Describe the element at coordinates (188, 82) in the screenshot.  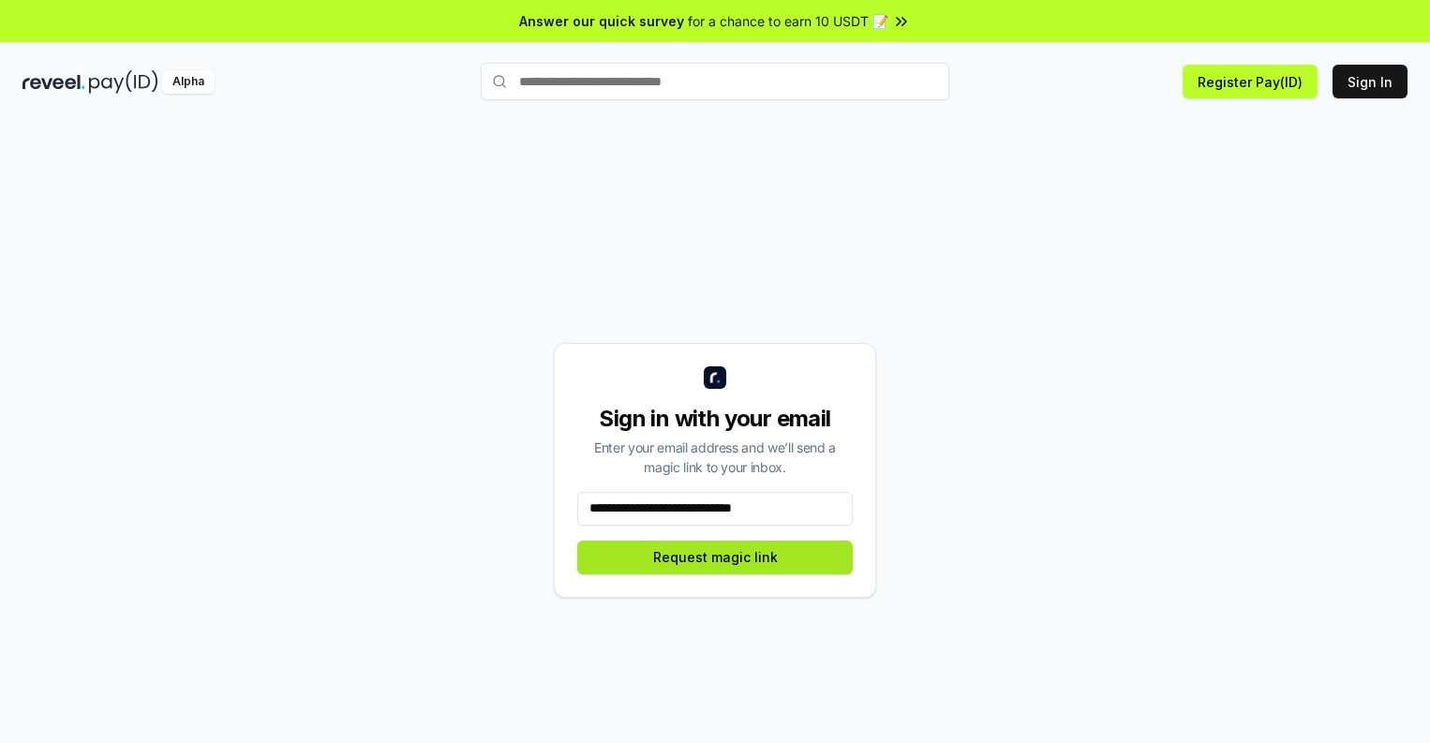
I see `div: Alpha` at that location.